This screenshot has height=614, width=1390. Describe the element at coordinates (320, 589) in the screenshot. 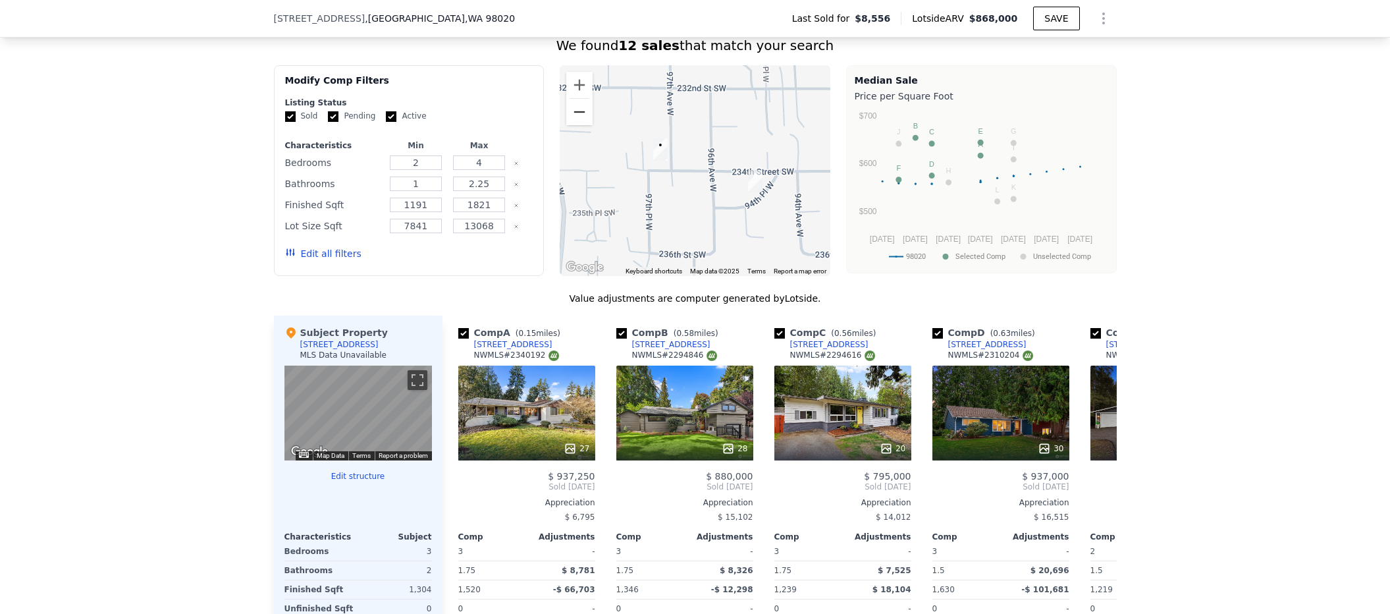

I see `div: Finished Sqft` at that location.